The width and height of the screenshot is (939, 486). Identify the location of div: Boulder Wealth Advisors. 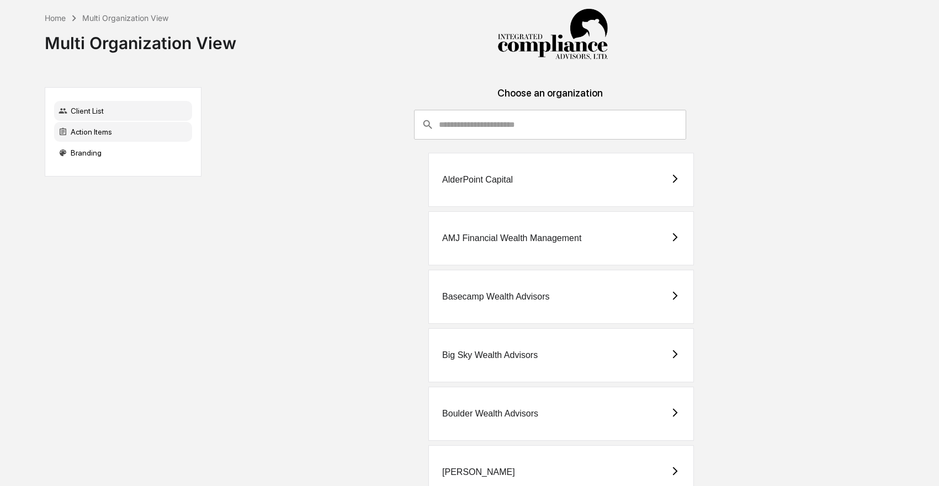
(490, 414).